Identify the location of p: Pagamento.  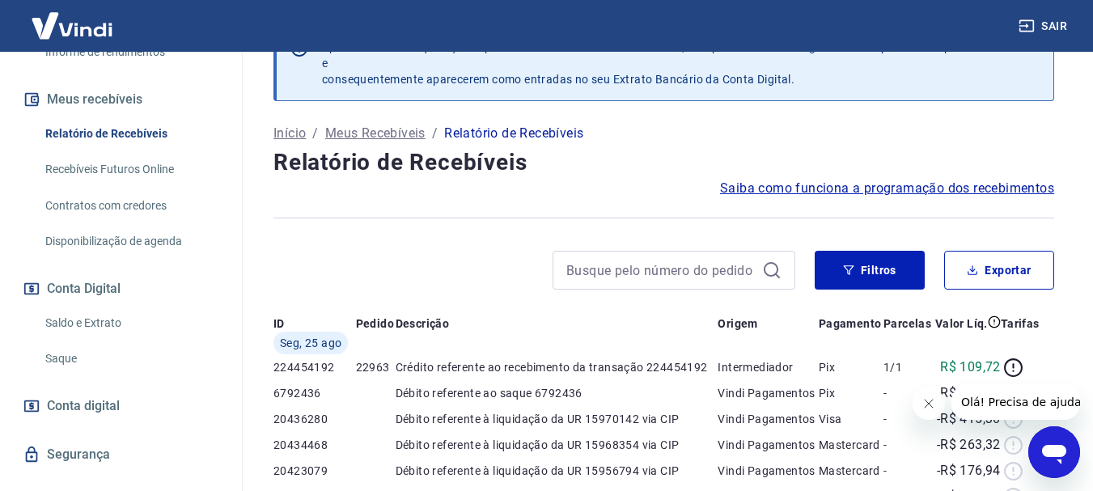
(850, 324).